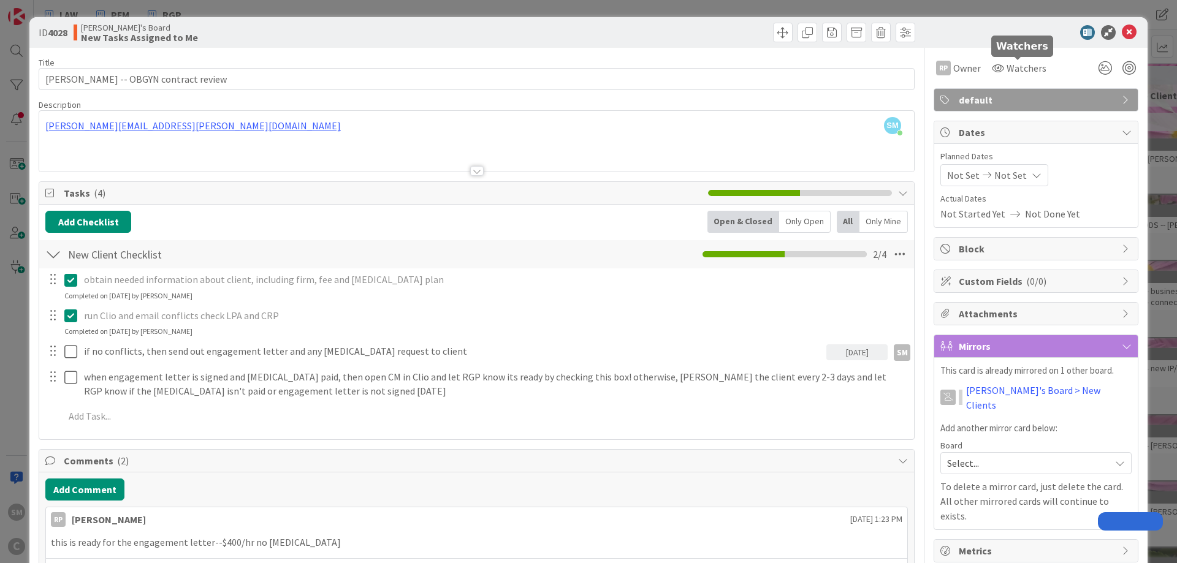 This screenshot has width=1177, height=563. What do you see at coordinates (967, 68) in the screenshot?
I see `span: Owner` at bounding box center [967, 68].